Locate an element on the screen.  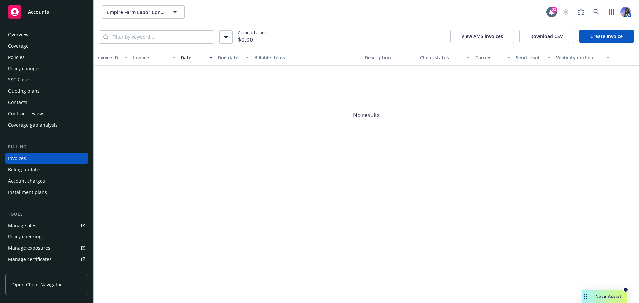
div: Due date is located at coordinates (229, 57).